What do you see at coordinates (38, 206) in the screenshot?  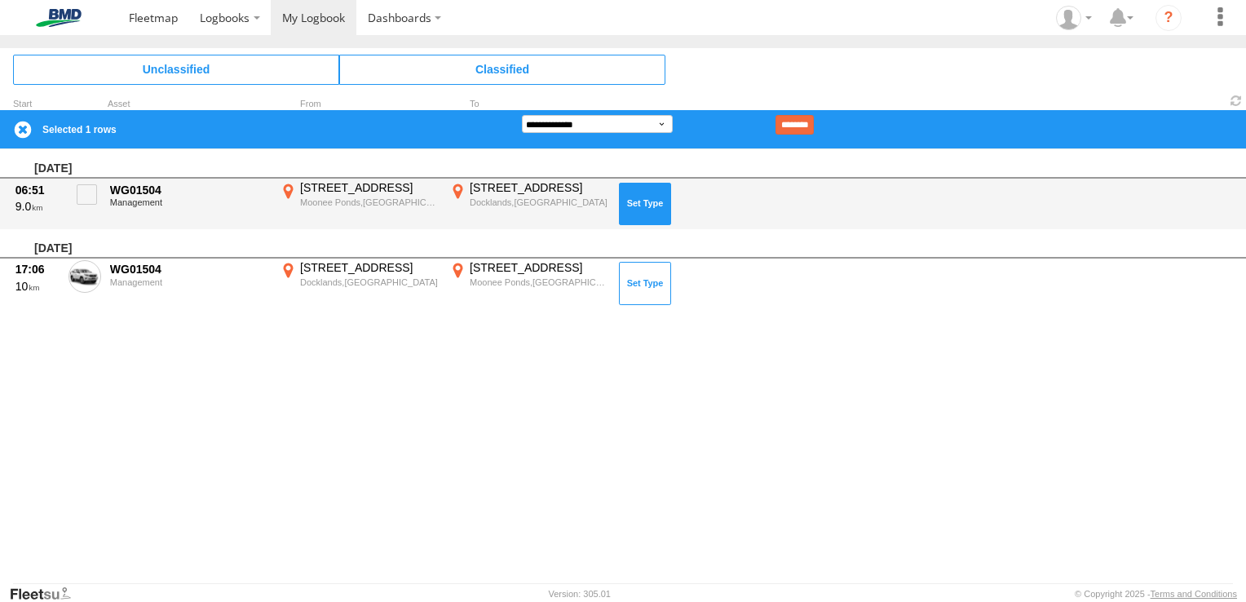 I see `div: 9.0` at bounding box center [38, 206].